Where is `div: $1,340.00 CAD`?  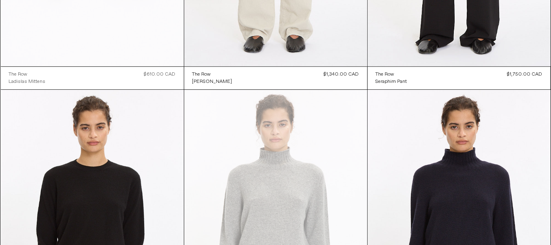 div: $1,340.00 CAD is located at coordinates (341, 74).